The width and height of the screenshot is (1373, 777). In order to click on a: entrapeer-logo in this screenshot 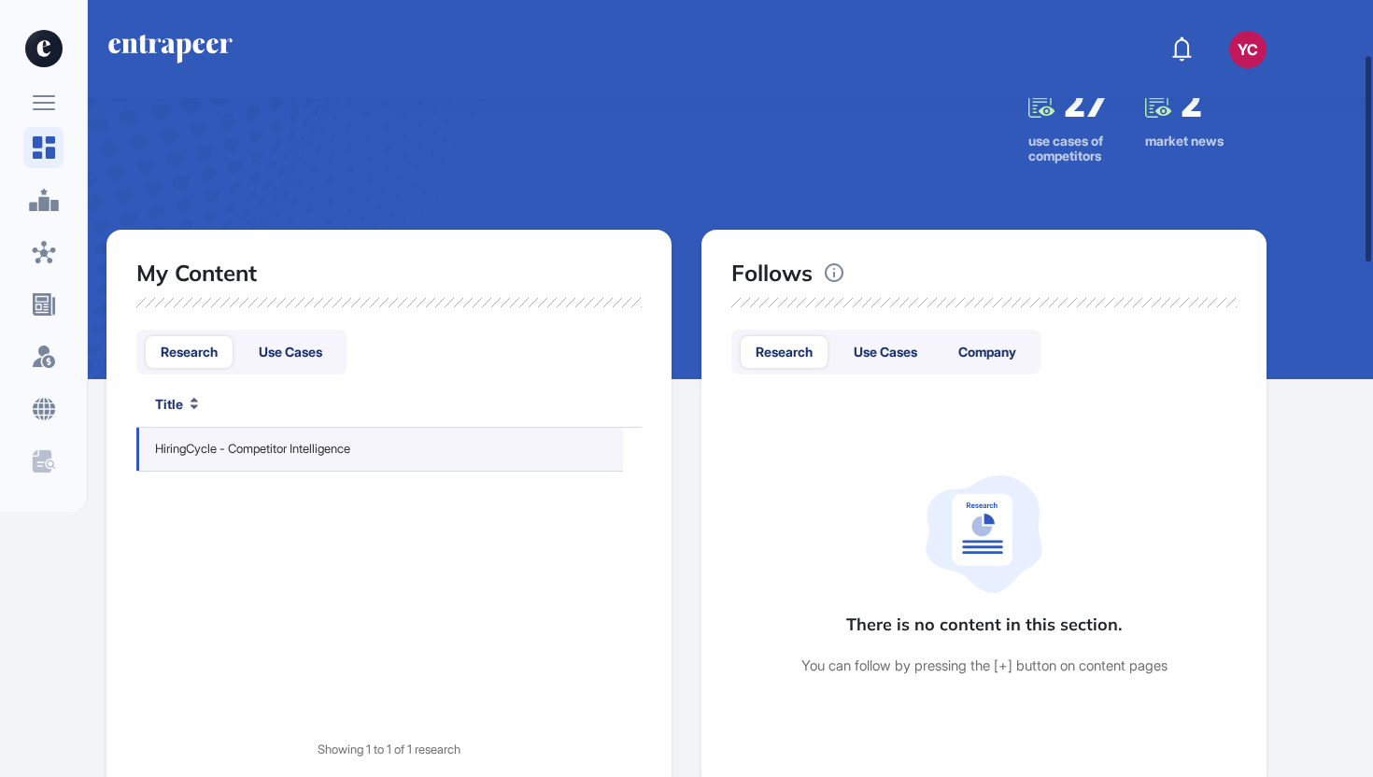, I will do `click(170, 49)`.